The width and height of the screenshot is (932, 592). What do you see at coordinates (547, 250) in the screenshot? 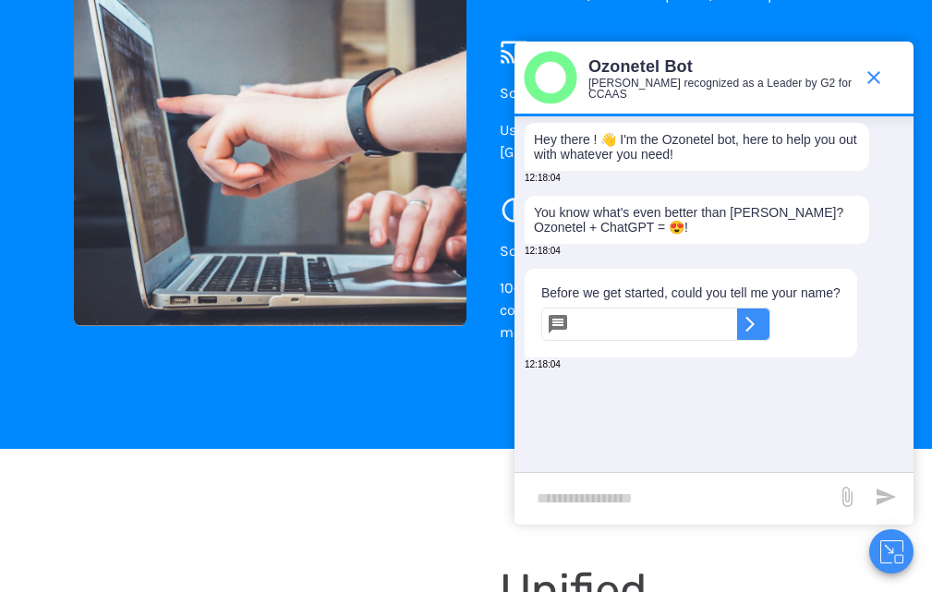
I see `span: Sophisticated` at bounding box center [547, 250].